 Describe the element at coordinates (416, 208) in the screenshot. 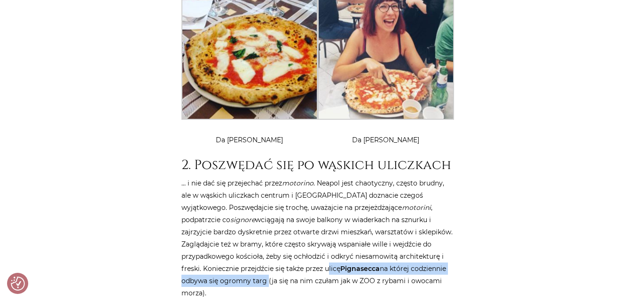

I see `em: motorini` at that location.